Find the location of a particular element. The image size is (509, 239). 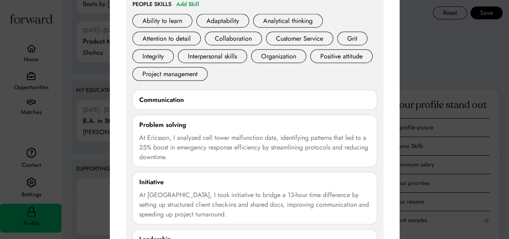

div: Analytical thinking is located at coordinates (288, 21).